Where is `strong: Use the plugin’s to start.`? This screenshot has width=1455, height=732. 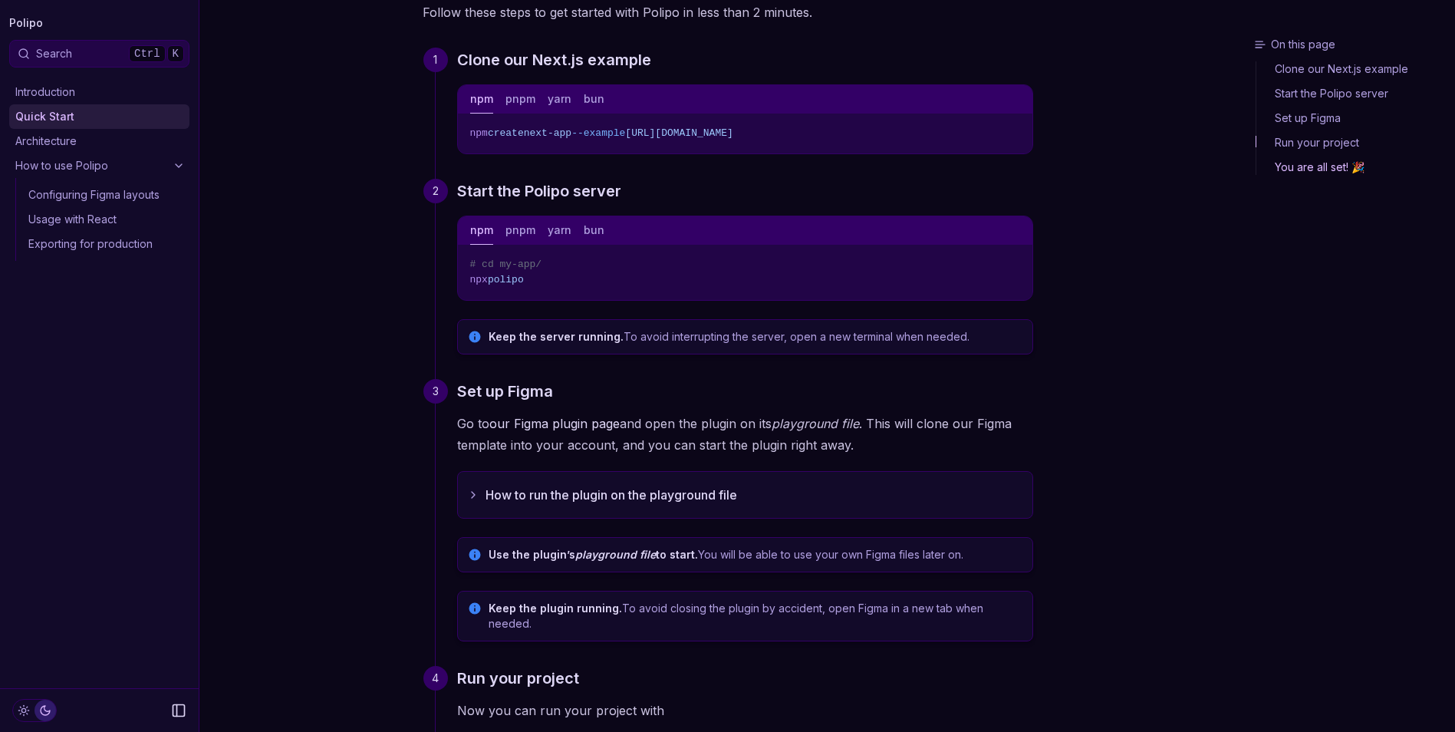
strong: Use the plugin’s to start. is located at coordinates (593, 554).